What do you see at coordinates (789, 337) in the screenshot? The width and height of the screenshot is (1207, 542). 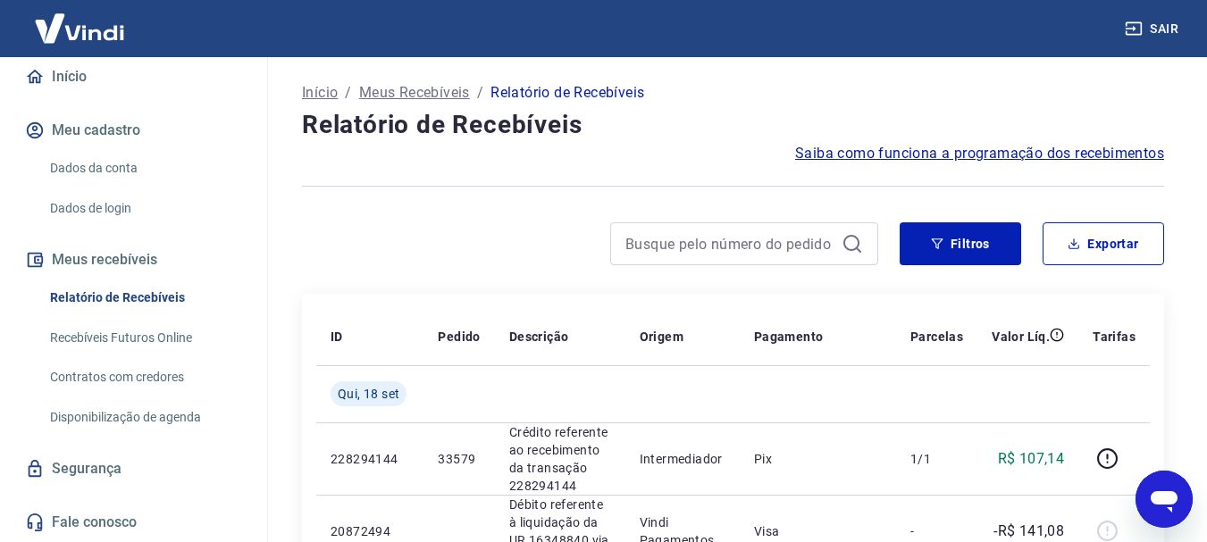 I see `p: Pagamento` at bounding box center [789, 337].